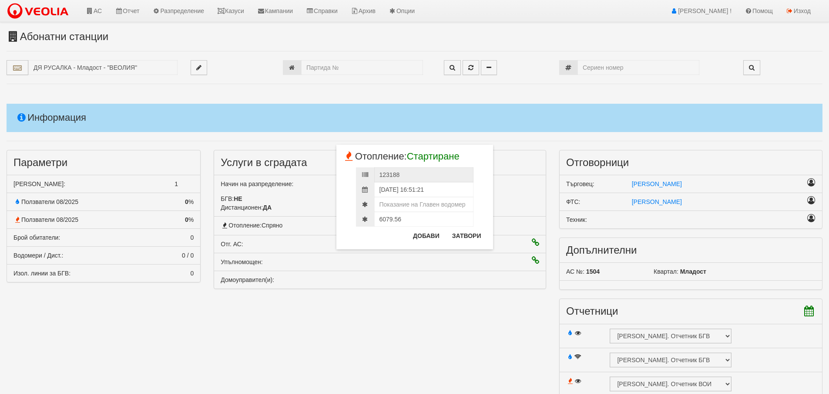 The width and height of the screenshot is (829, 394). I want to click on input: Показание на Главен водомер, so click(424, 204).